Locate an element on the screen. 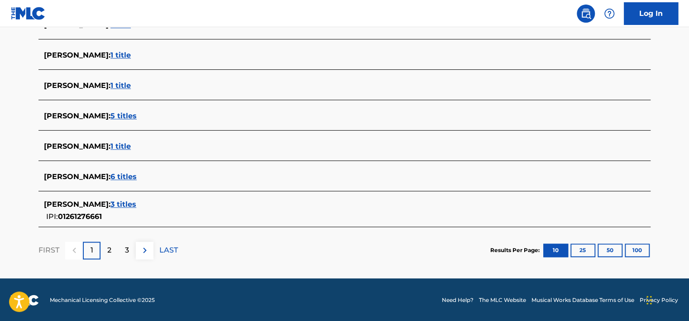  img: help is located at coordinates (610, 14).